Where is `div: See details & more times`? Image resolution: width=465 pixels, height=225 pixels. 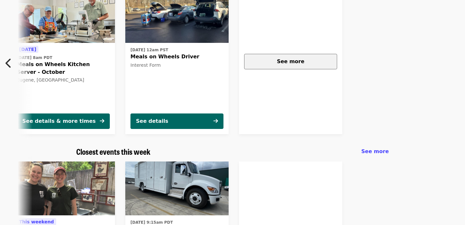
div: See details & more times is located at coordinates (59, 121).